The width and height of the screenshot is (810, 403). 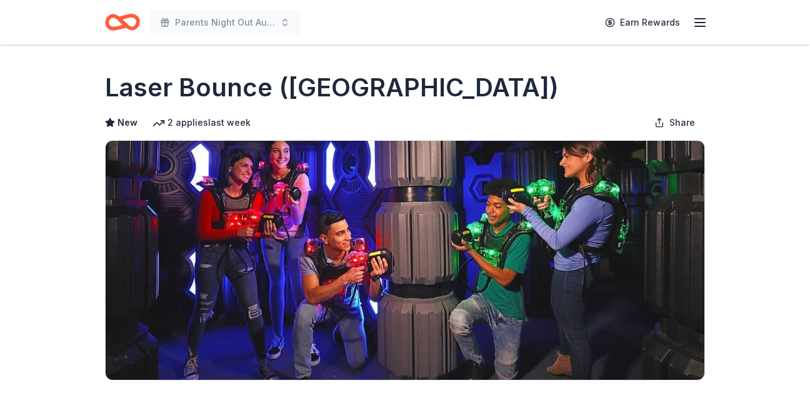 What do you see at coordinates (682, 123) in the screenshot?
I see `span: Share` at bounding box center [682, 123].